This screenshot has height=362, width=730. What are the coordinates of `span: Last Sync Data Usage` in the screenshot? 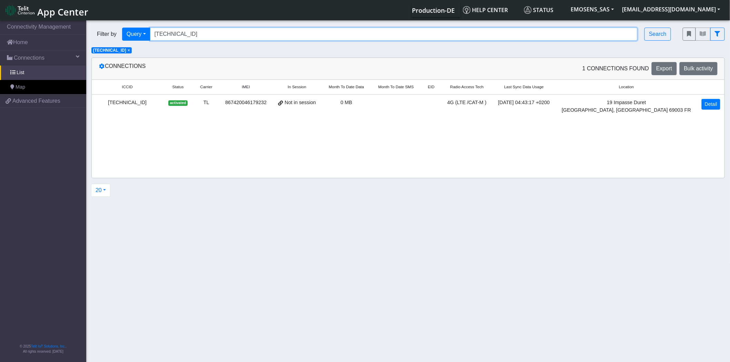 It's located at (524, 87).